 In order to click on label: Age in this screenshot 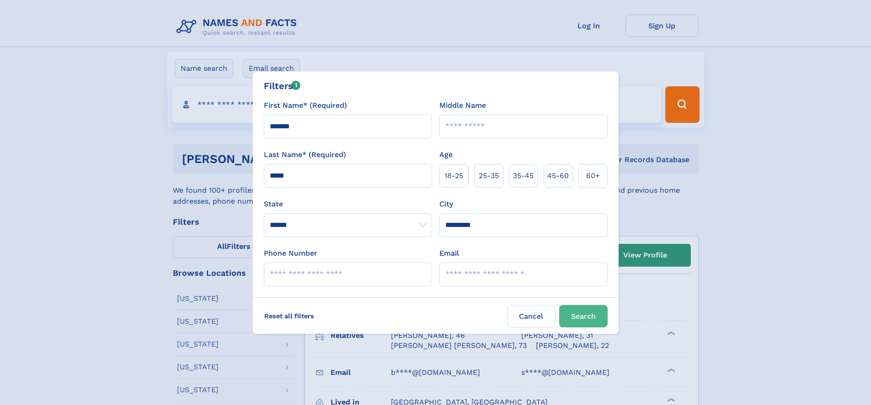, I will do `click(446, 155)`.